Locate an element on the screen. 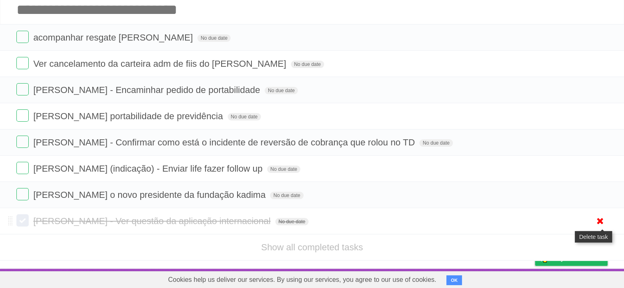 This screenshot has width=624, height=288. a: Suggest a feature is located at coordinates (582, 279).